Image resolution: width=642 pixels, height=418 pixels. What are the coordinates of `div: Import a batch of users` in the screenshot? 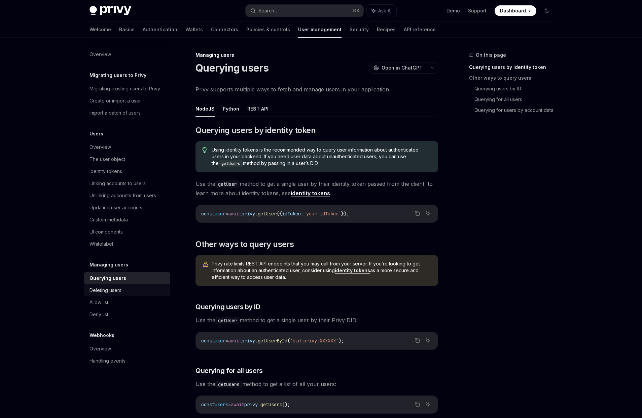 It's located at (115, 113).